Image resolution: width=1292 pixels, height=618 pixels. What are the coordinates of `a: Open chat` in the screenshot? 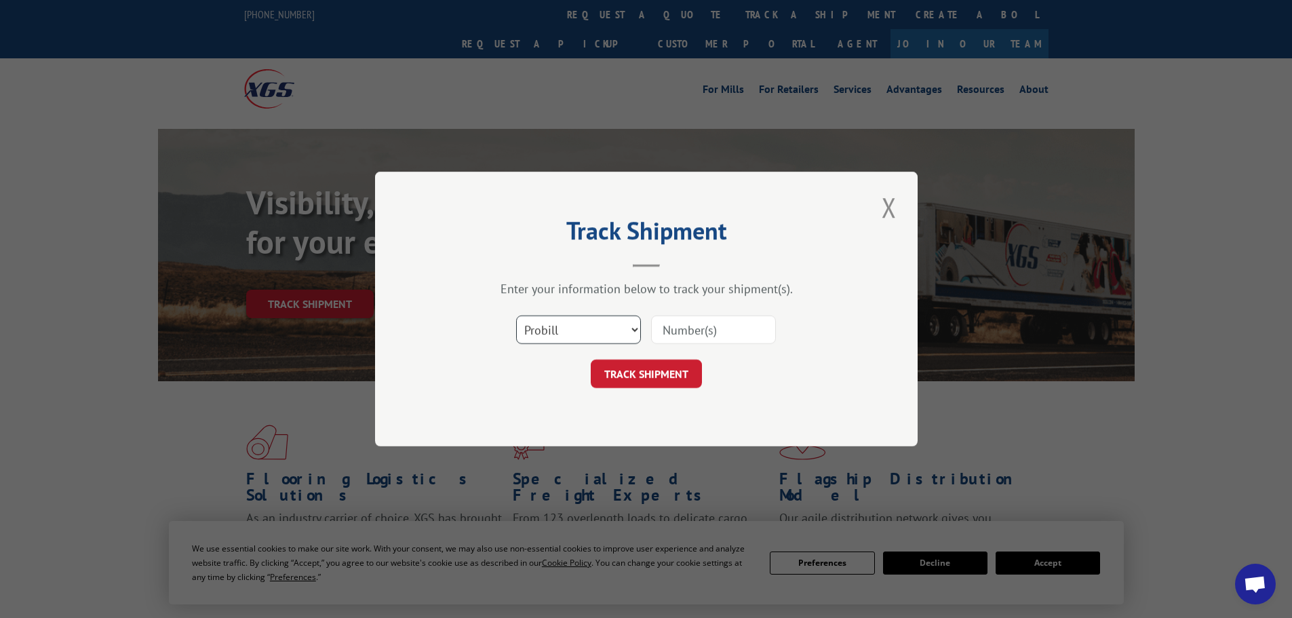 It's located at (1255, 584).